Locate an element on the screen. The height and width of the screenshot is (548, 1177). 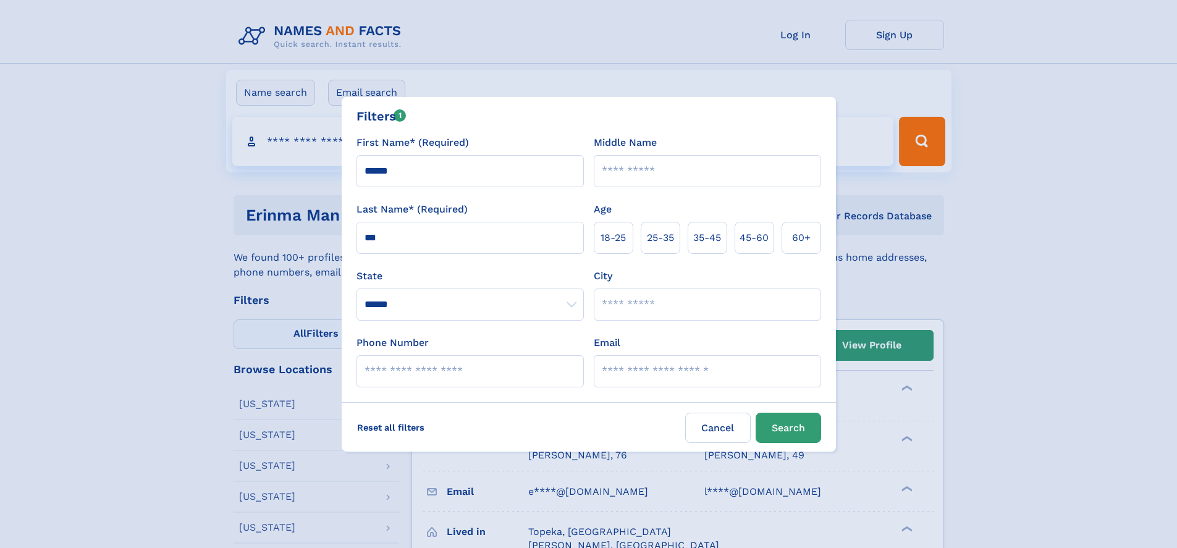
span: 35‑45 is located at coordinates (707, 238).